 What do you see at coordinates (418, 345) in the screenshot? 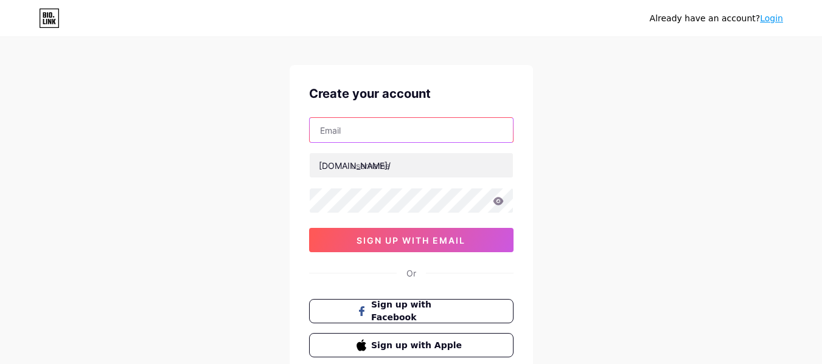
I see `span: Sign up with Apple` at bounding box center [418, 345].